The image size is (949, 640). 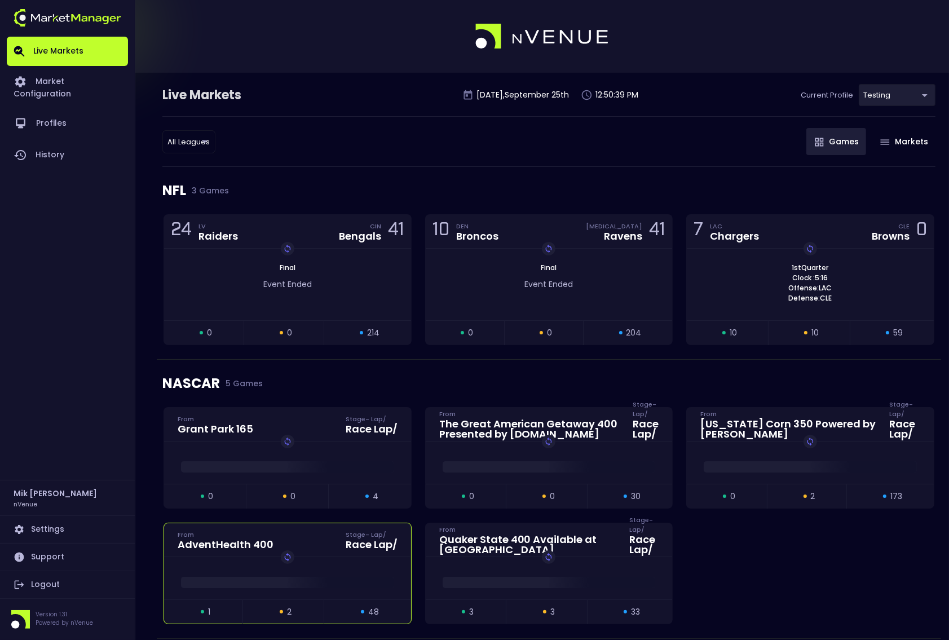 What do you see at coordinates (896, 496) in the screenshot?
I see `span: 173` at bounding box center [896, 496].